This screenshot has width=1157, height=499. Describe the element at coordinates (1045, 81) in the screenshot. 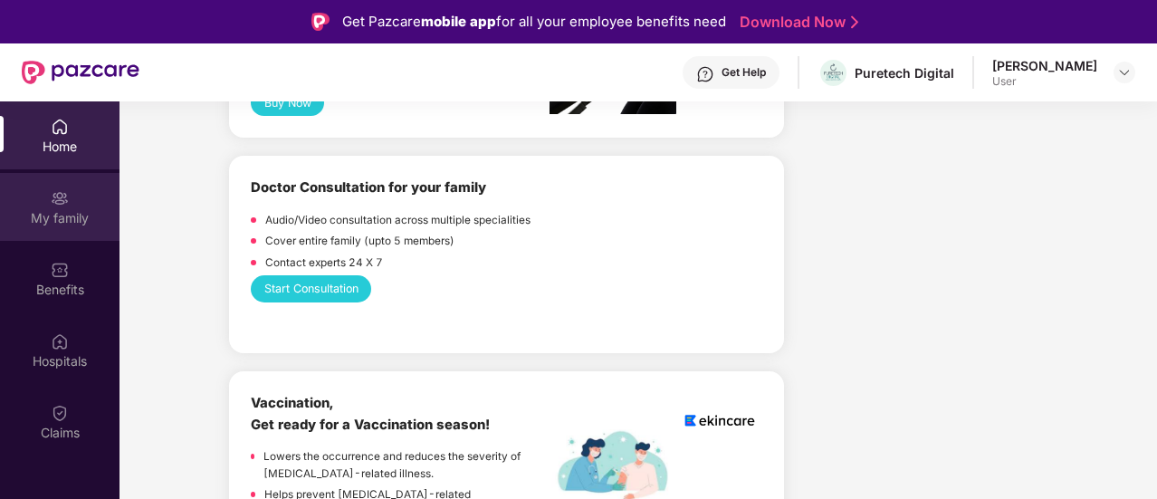

I see `div: User` at that location.